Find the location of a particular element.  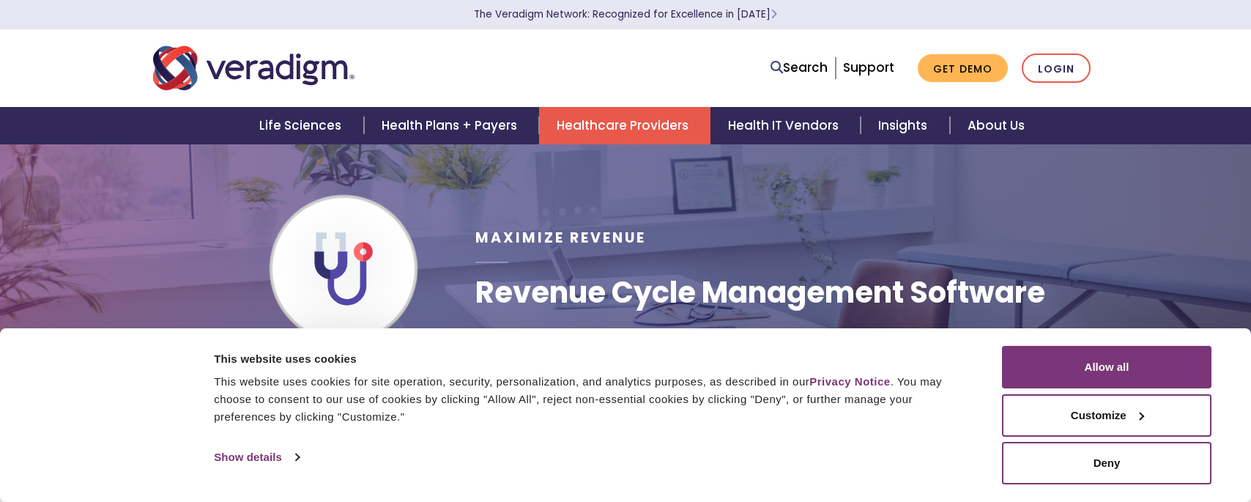

button: Deny is located at coordinates (1106, 463).